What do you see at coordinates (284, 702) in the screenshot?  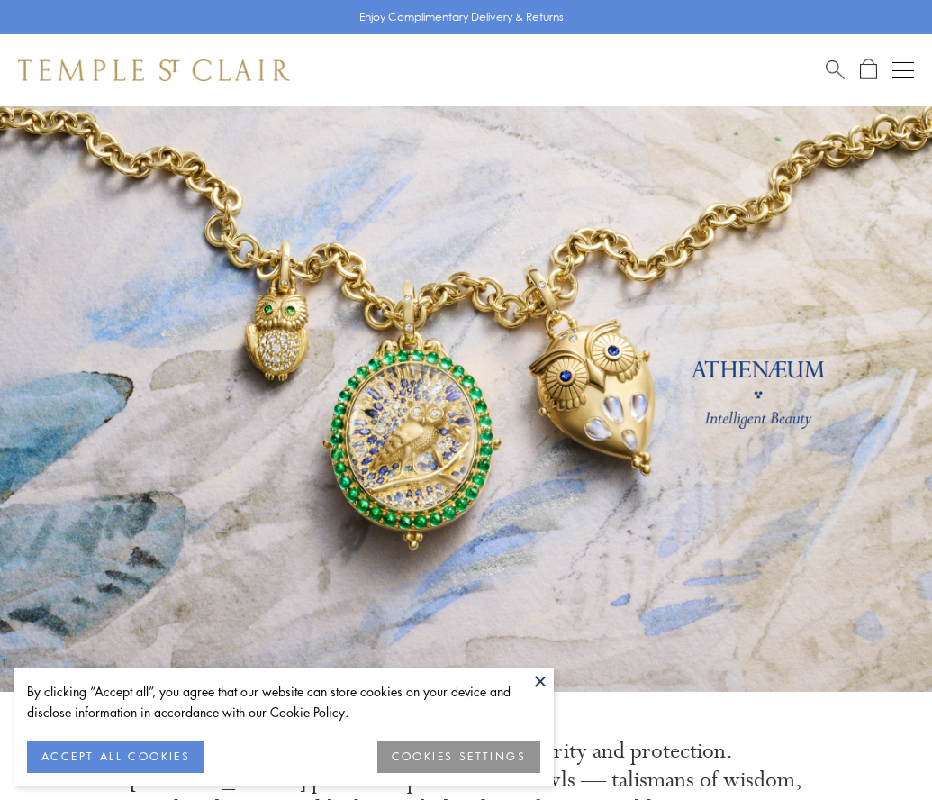 I see `div: By clicking “Accept all”, you agree that our website can store cookies on your device and disclos...` at bounding box center [284, 702].